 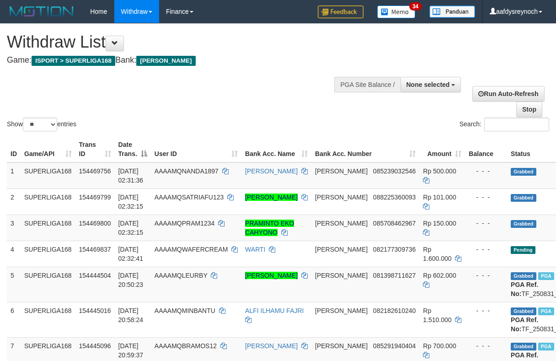 I want to click on span: Copy 082177309736 to clipboard, so click(x=394, y=249).